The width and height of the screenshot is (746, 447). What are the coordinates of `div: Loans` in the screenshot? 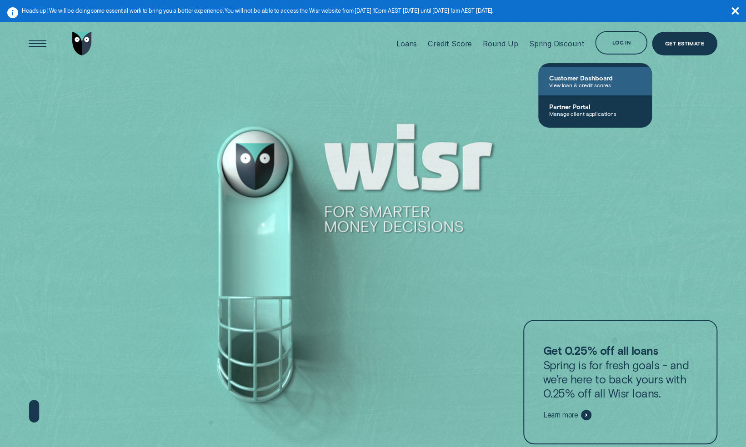 It's located at (406, 44).